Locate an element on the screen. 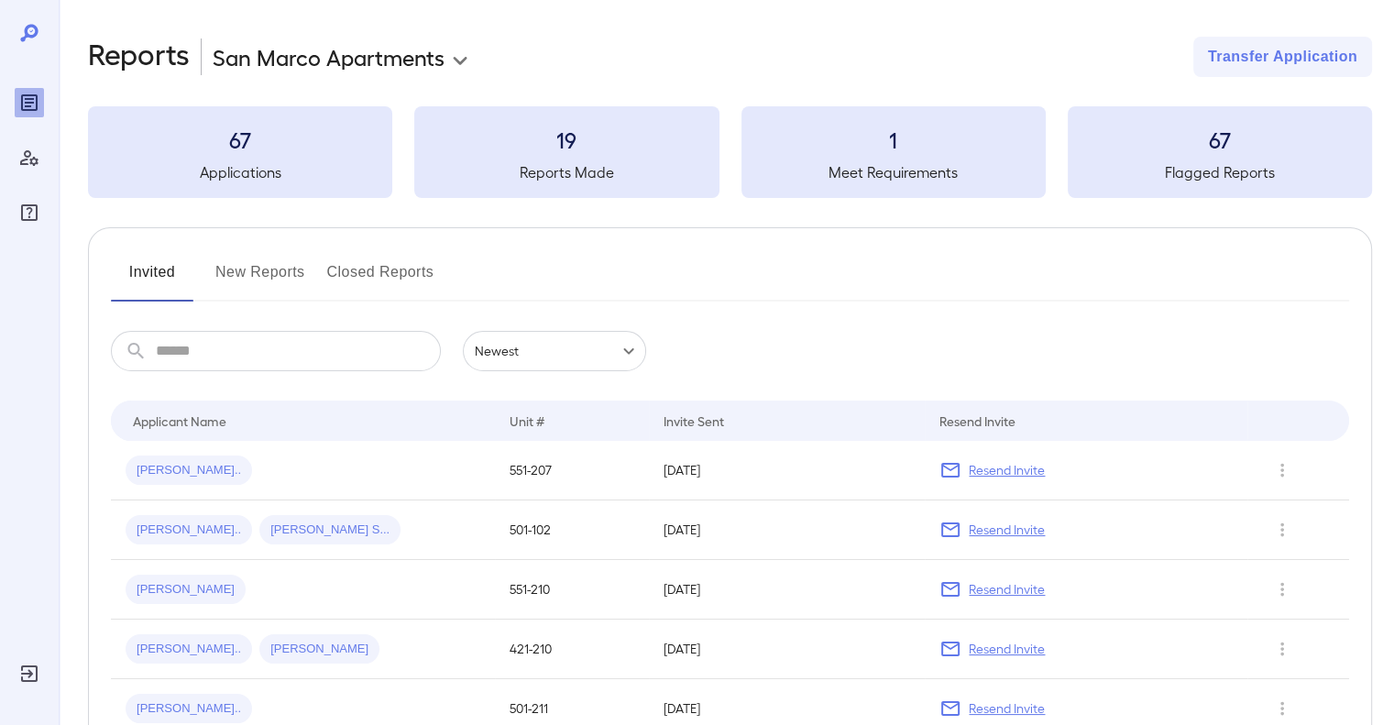 This screenshot has height=725, width=1394. h3: 19 is located at coordinates (566, 139).